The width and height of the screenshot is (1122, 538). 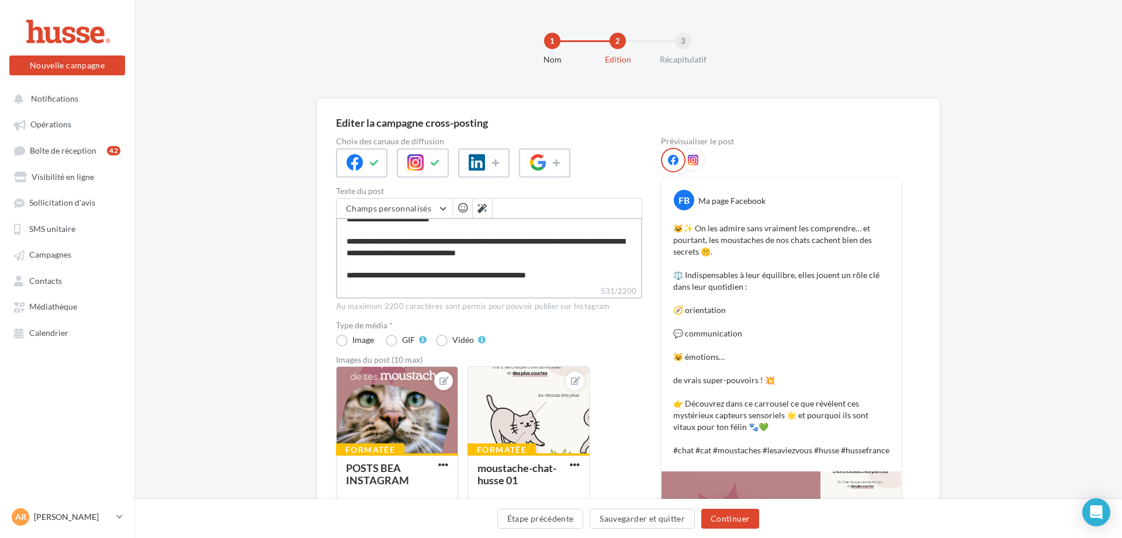 I want to click on div: 42, so click(x=113, y=151).